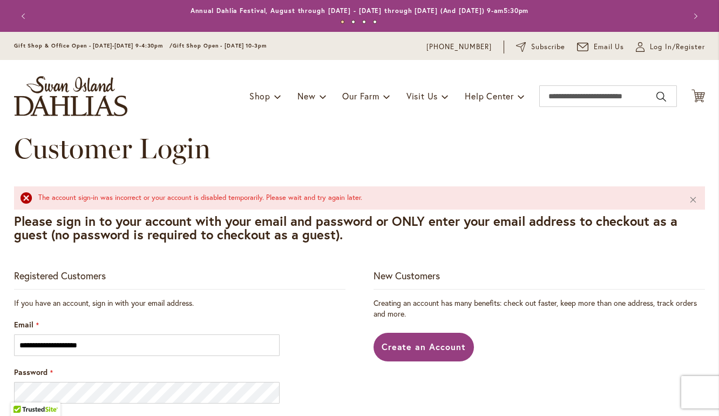  Describe the element at coordinates (360, 96) in the screenshot. I see `span: Our Farm` at that location.